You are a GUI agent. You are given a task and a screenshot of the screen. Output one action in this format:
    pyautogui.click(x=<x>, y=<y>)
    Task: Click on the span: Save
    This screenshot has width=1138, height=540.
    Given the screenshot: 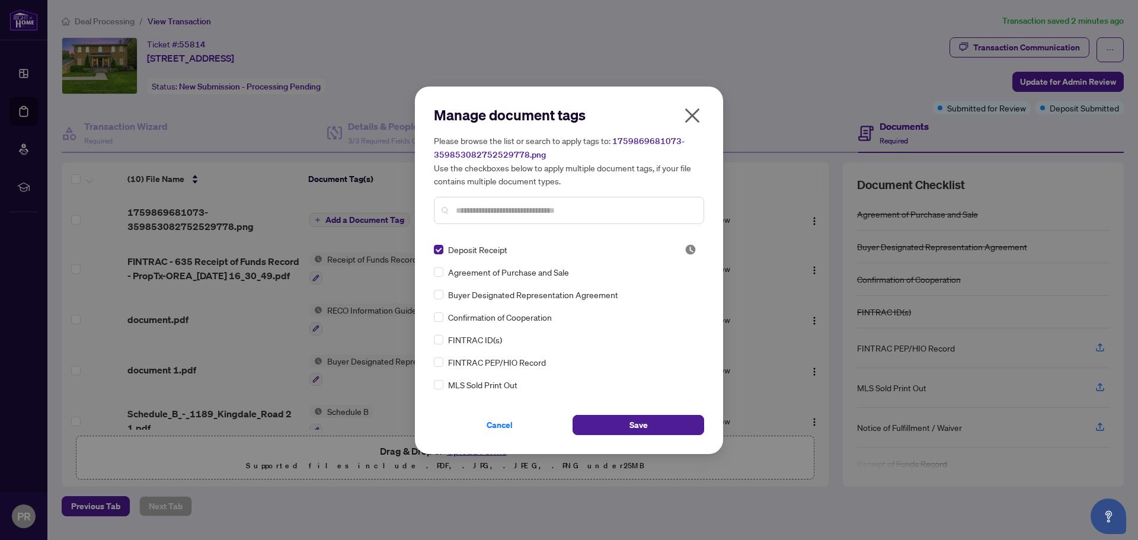 What is the action you would take?
    pyautogui.click(x=638, y=425)
    